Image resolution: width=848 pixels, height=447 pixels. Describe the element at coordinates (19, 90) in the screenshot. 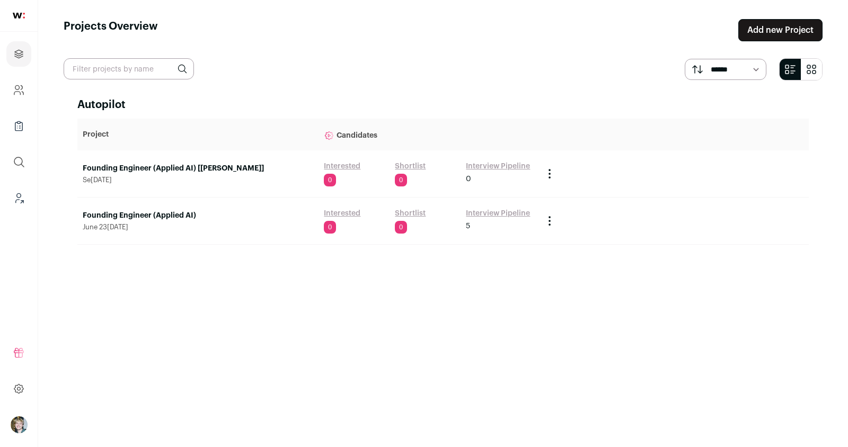

I see `a: Company and ATS Settings` at that location.